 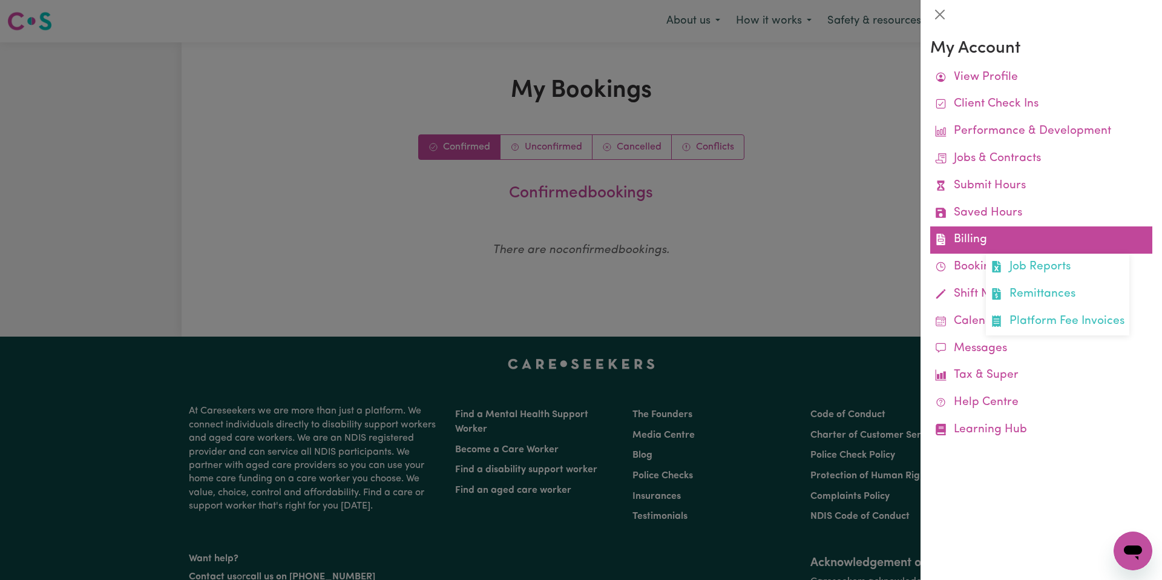 What do you see at coordinates (1041, 186) in the screenshot?
I see `a: Submit Hours` at bounding box center [1041, 186].